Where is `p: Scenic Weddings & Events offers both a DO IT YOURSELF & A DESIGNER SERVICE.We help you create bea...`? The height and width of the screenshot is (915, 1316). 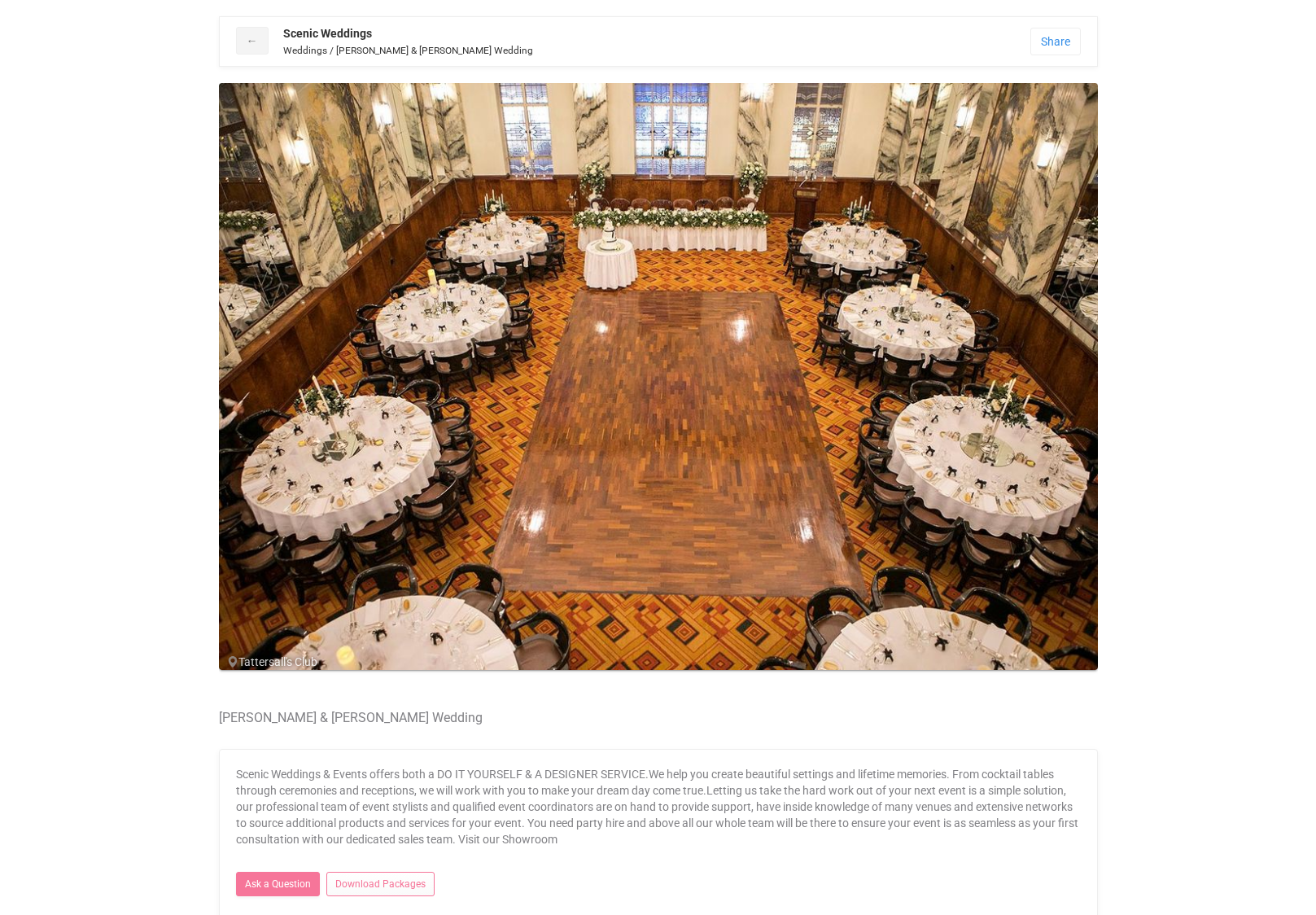 p: Scenic Weddings & Events offers both a DO IT YOURSELF & A DESIGNER SERVICE.We help you create bea... is located at coordinates (658, 807).